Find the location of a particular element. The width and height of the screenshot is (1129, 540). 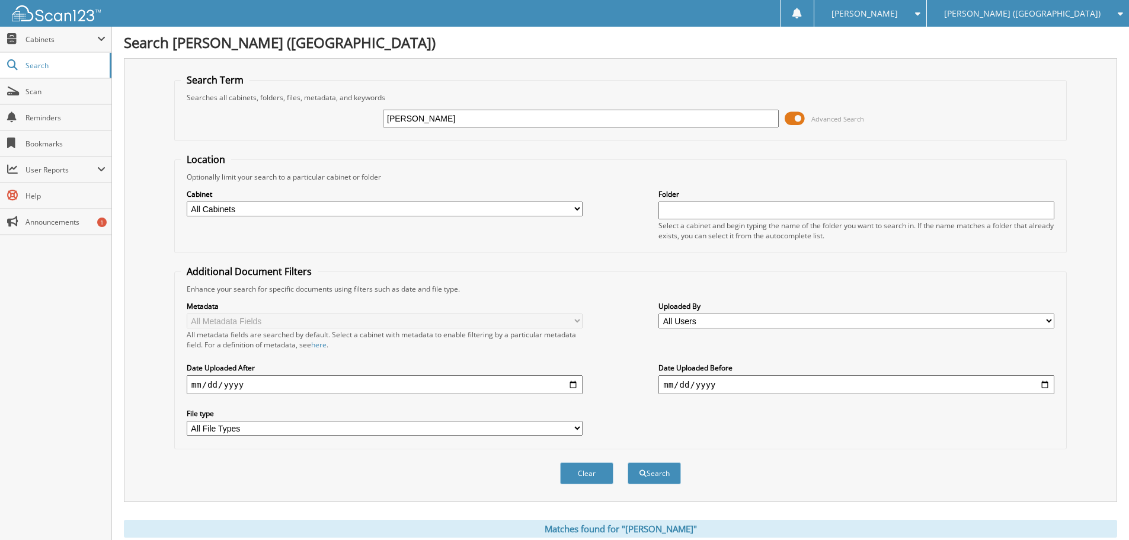

button: Clear is located at coordinates (587, 473).